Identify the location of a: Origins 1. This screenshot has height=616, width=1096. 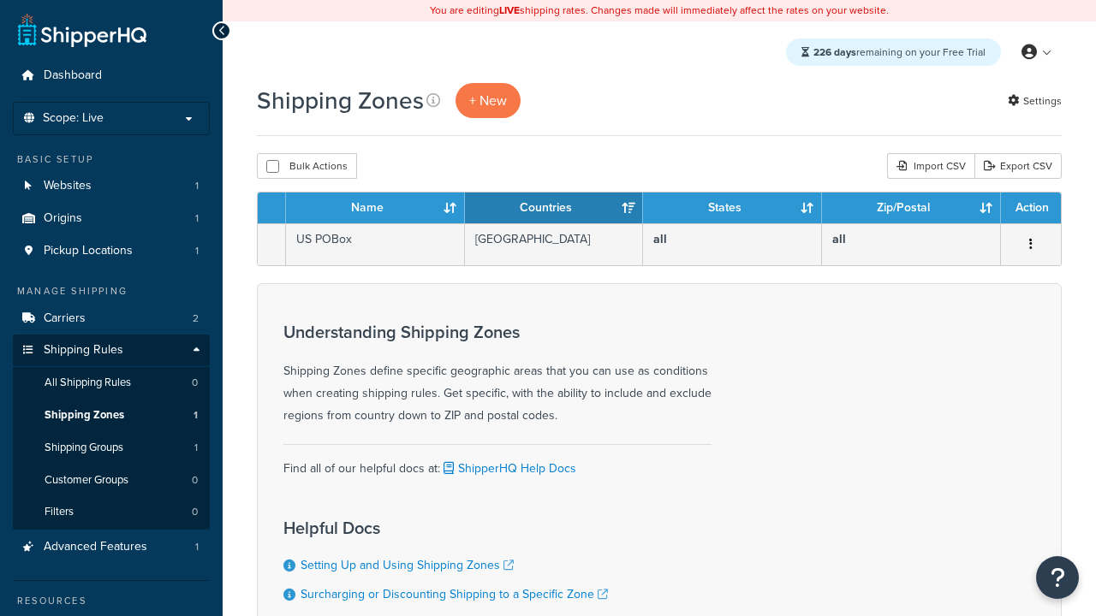
(111, 218).